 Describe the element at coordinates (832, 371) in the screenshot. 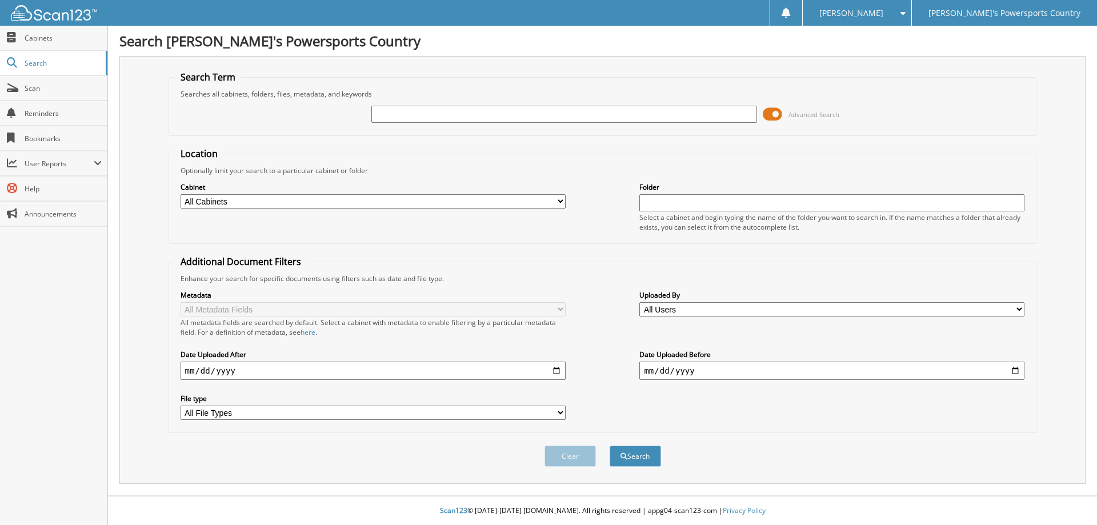

I see `input: end` at that location.